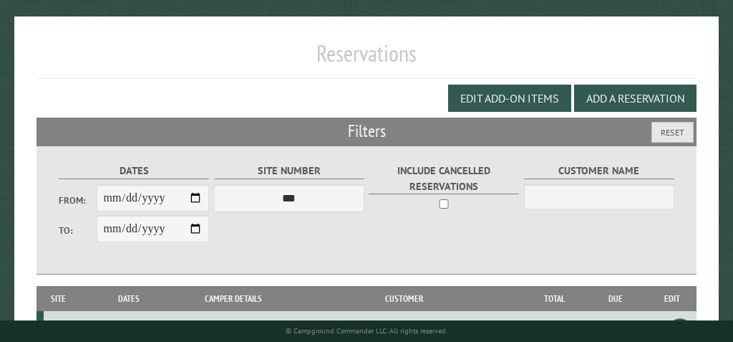  Describe the element at coordinates (616, 298) in the screenshot. I see `th: Due` at that location.